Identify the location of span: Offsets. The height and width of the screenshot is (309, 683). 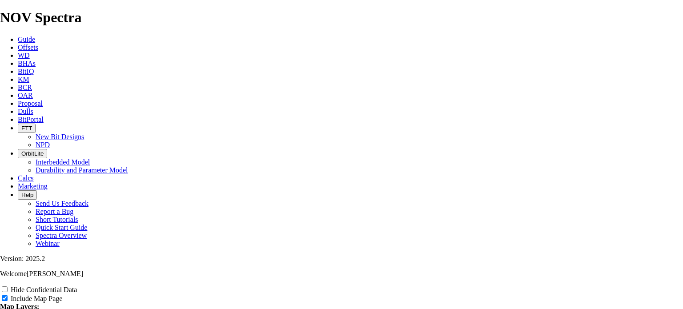
(28, 47).